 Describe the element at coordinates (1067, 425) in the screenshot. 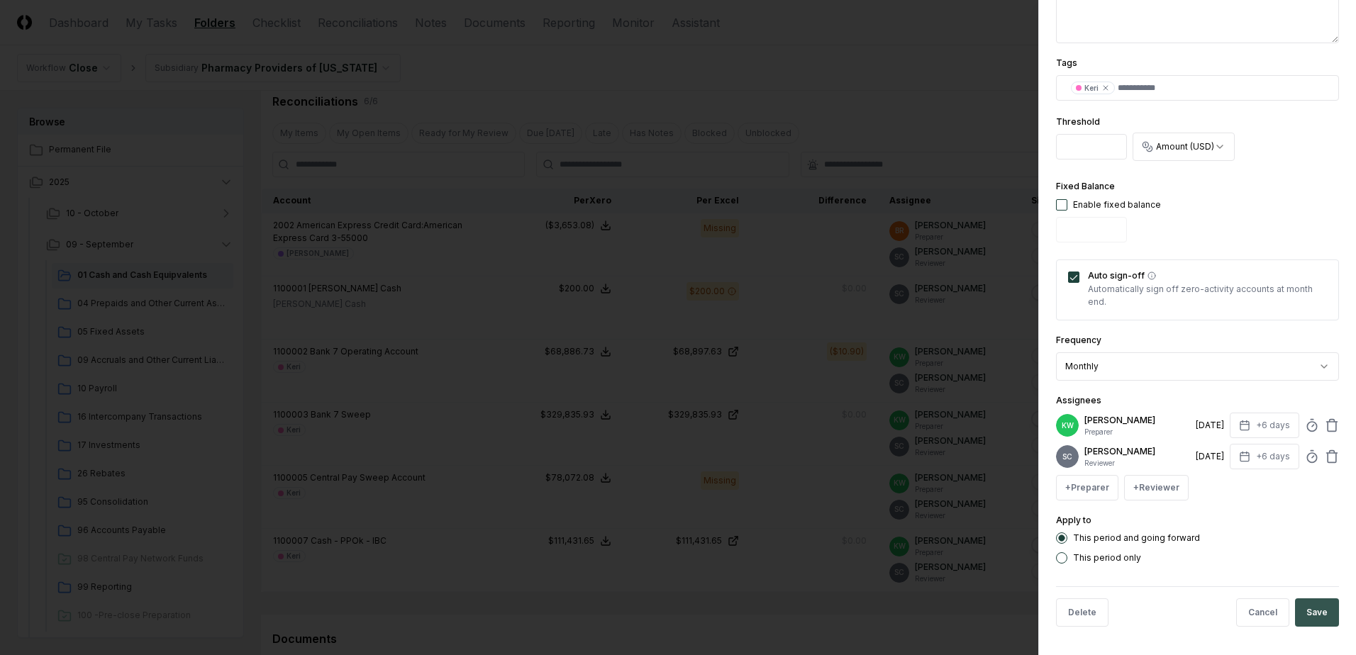

I see `span: KW` at that location.